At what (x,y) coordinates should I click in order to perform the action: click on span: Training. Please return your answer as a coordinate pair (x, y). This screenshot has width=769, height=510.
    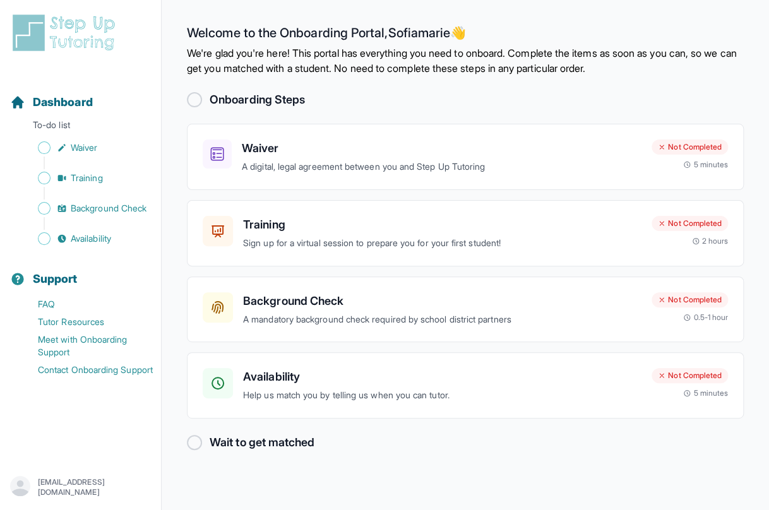
    Looking at the image, I should click on (87, 178).